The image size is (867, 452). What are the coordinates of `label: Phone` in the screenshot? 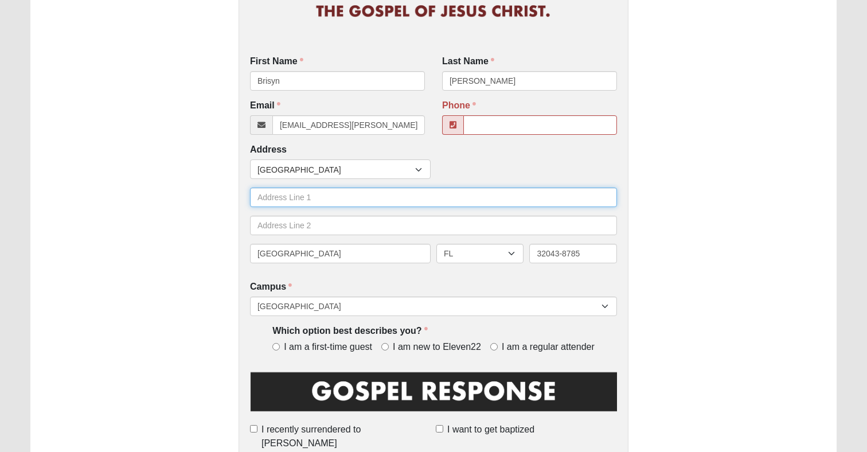 It's located at (459, 105).